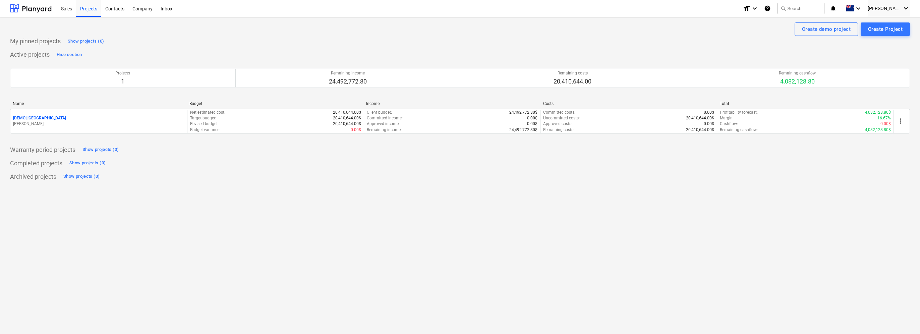 The width and height of the screenshot is (920, 334). What do you see at coordinates (729, 124) in the screenshot?
I see `p: Cashflow :` at bounding box center [729, 124].